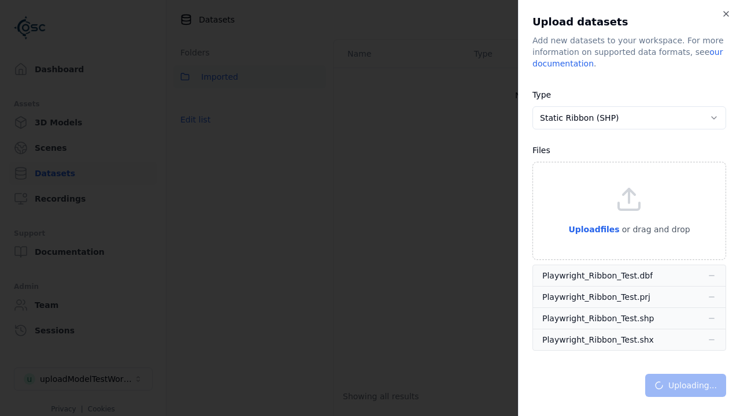 This screenshot has width=740, height=416. Describe the element at coordinates (598, 340) in the screenshot. I see `div: Playwright_Ribbon_Test.shx` at that location.